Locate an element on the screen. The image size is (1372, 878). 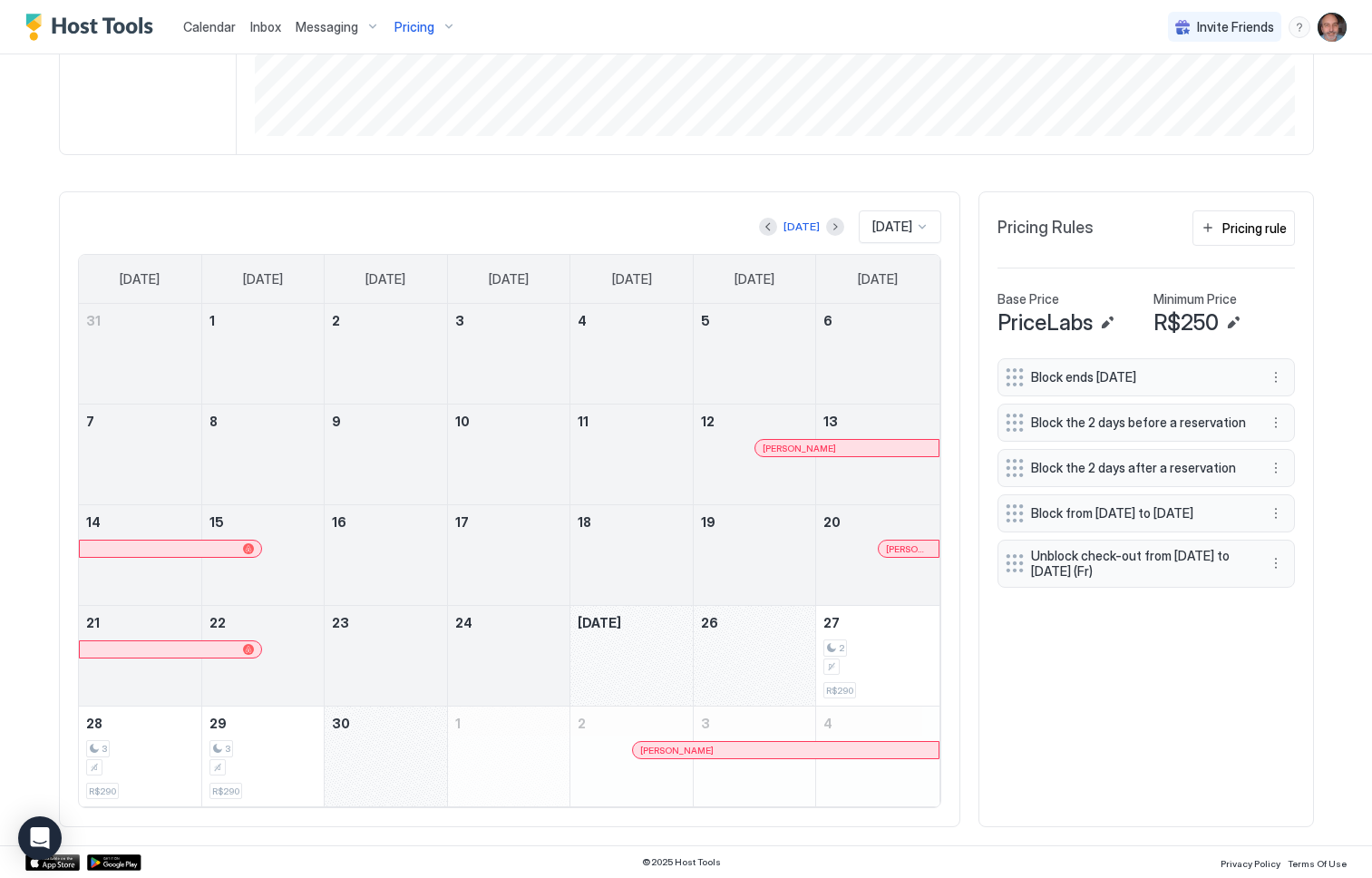
span: 6 is located at coordinates (828, 320).